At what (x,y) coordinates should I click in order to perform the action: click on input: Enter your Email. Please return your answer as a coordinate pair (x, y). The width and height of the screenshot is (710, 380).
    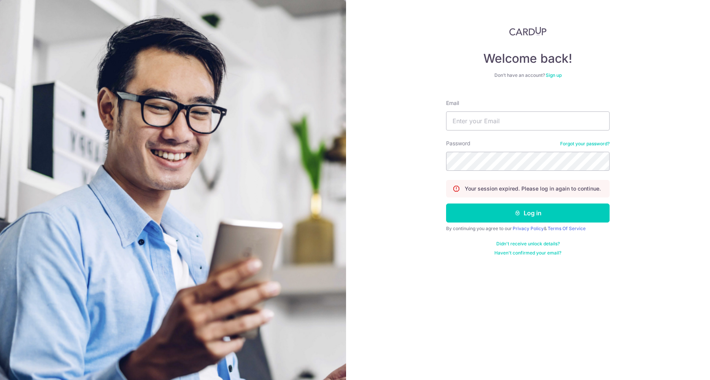
    Looking at the image, I should click on (527, 121).